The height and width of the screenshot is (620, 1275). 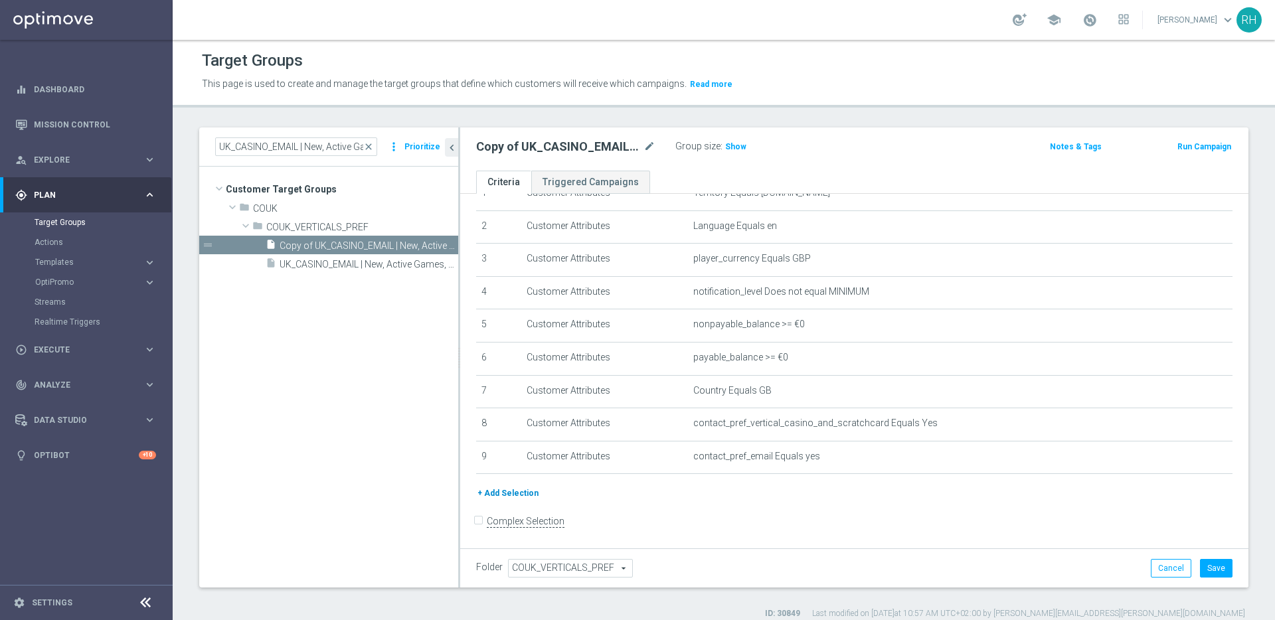 I want to click on a: Mission Control, so click(x=95, y=124).